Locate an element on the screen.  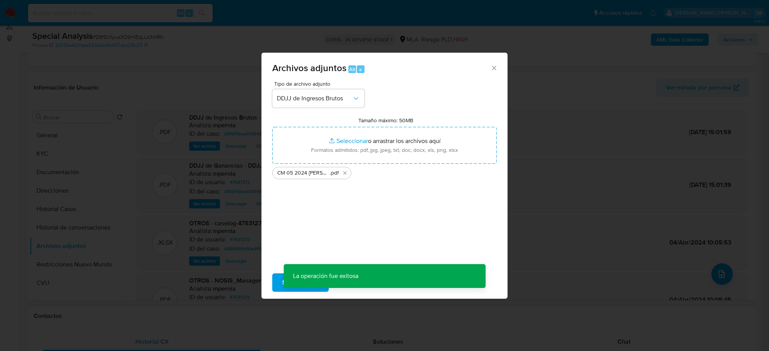
p: La operación fue exitosa is located at coordinates (326, 276).